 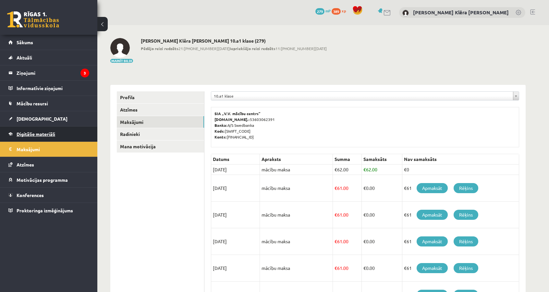 What do you see at coordinates (382, 159) in the screenshot?
I see `th: Samaksāts` at bounding box center [382, 159].